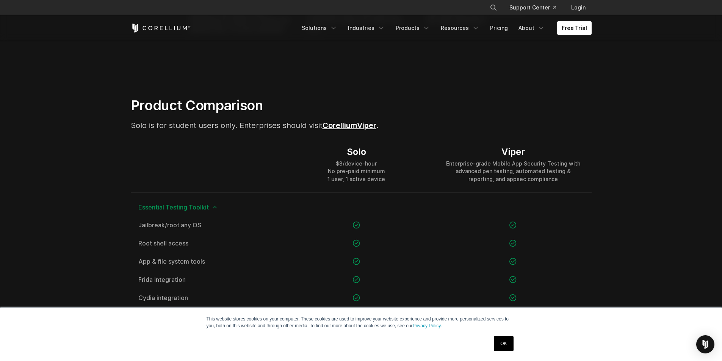  I want to click on a: Solutions, so click(319, 28).